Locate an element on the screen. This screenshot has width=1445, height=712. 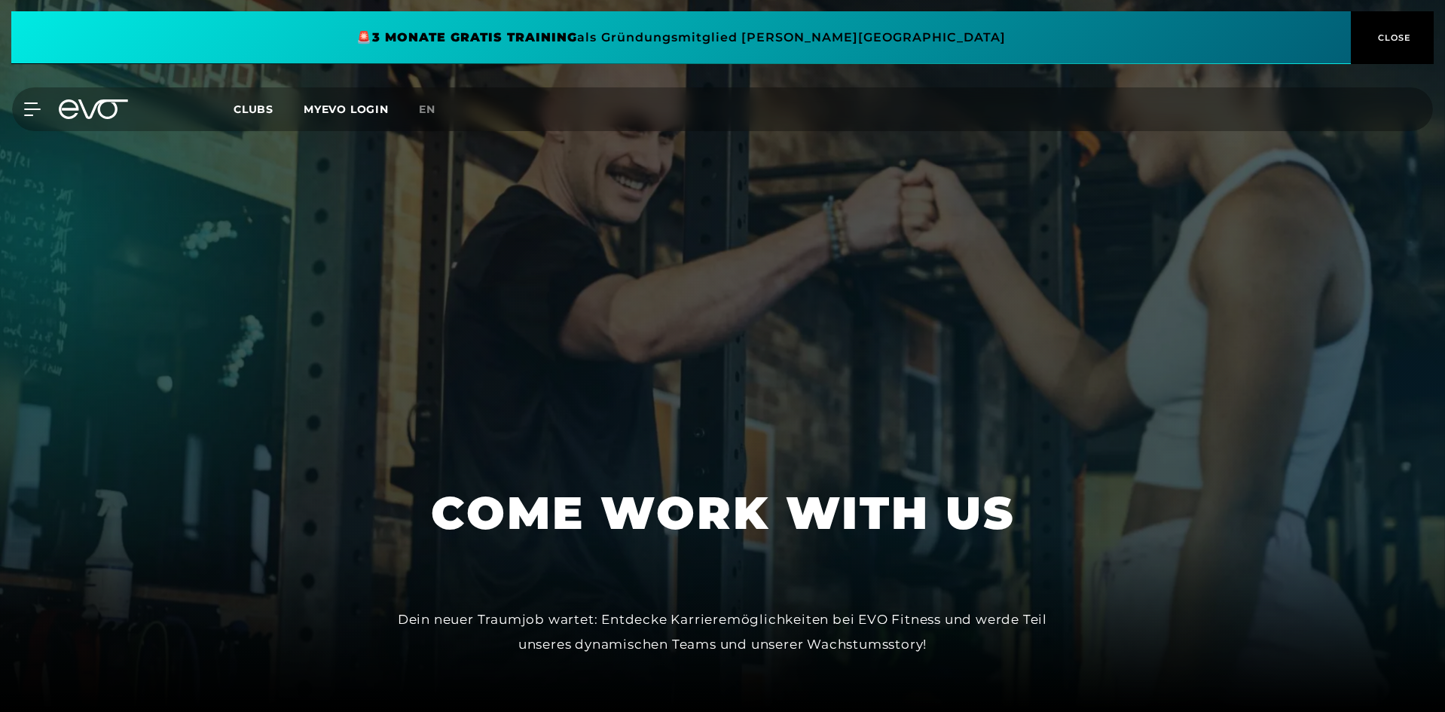
div: Dein neuer Traumjob wartet: Entdecke Karrieremöglichkeiten bei EVO Fitness und werde Teil unseres... is located at coordinates (723, 632).